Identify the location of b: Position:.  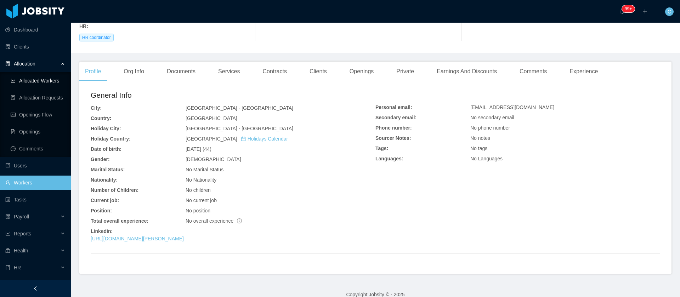
(101, 211).